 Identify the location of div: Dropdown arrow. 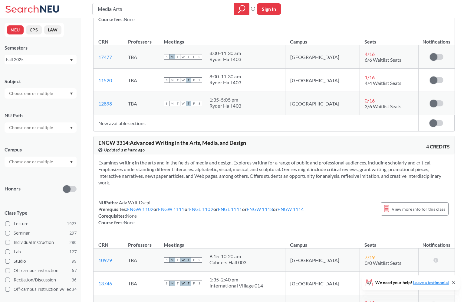
(41, 93).